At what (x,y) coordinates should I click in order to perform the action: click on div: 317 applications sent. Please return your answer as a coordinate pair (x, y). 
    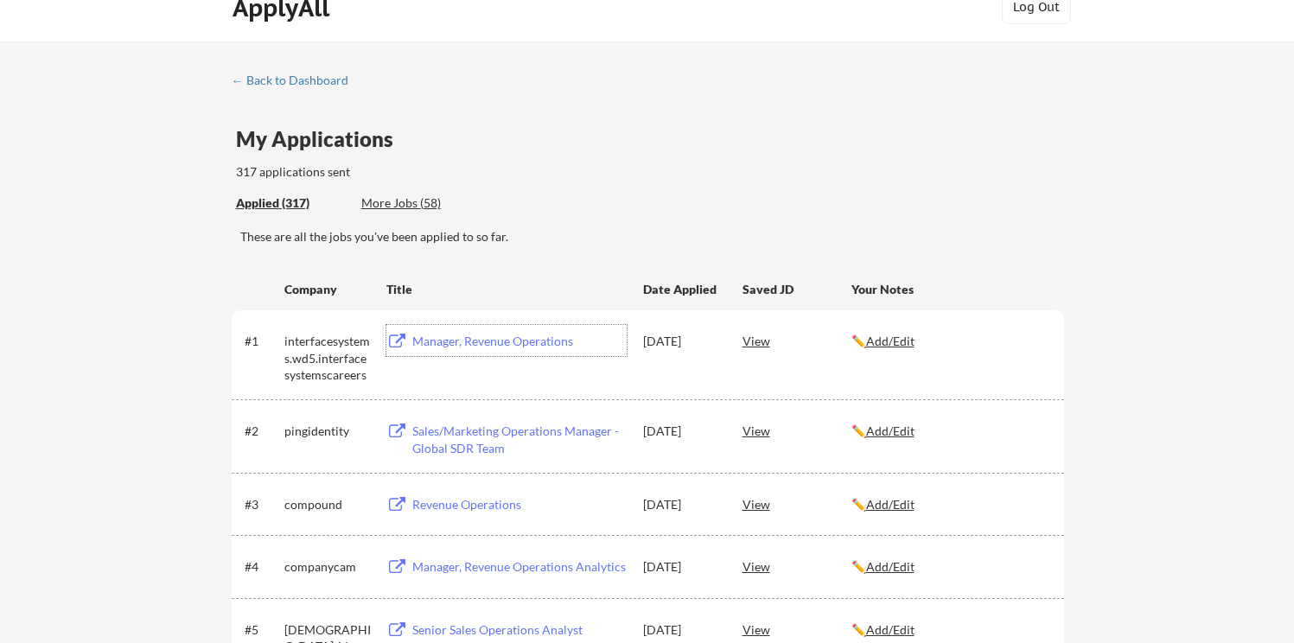
    Looking at the image, I should click on (403, 172).